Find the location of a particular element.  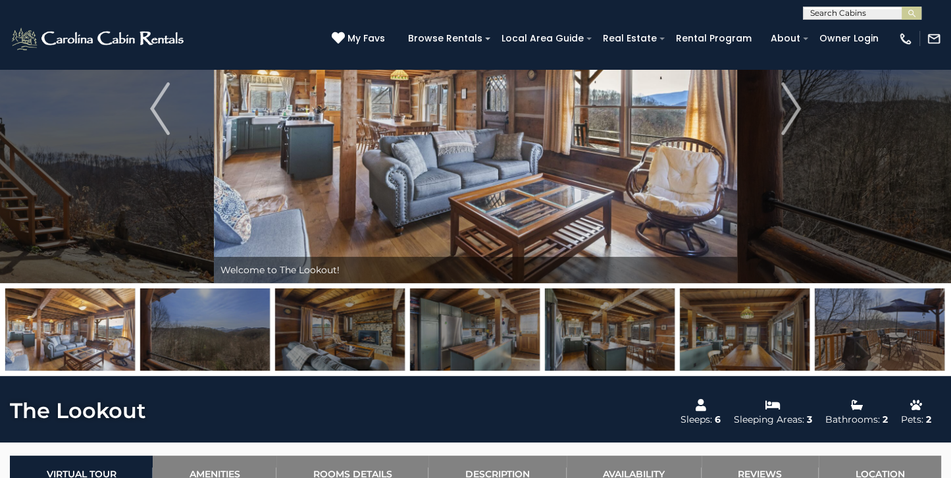

img: 165509697 is located at coordinates (340, 329).